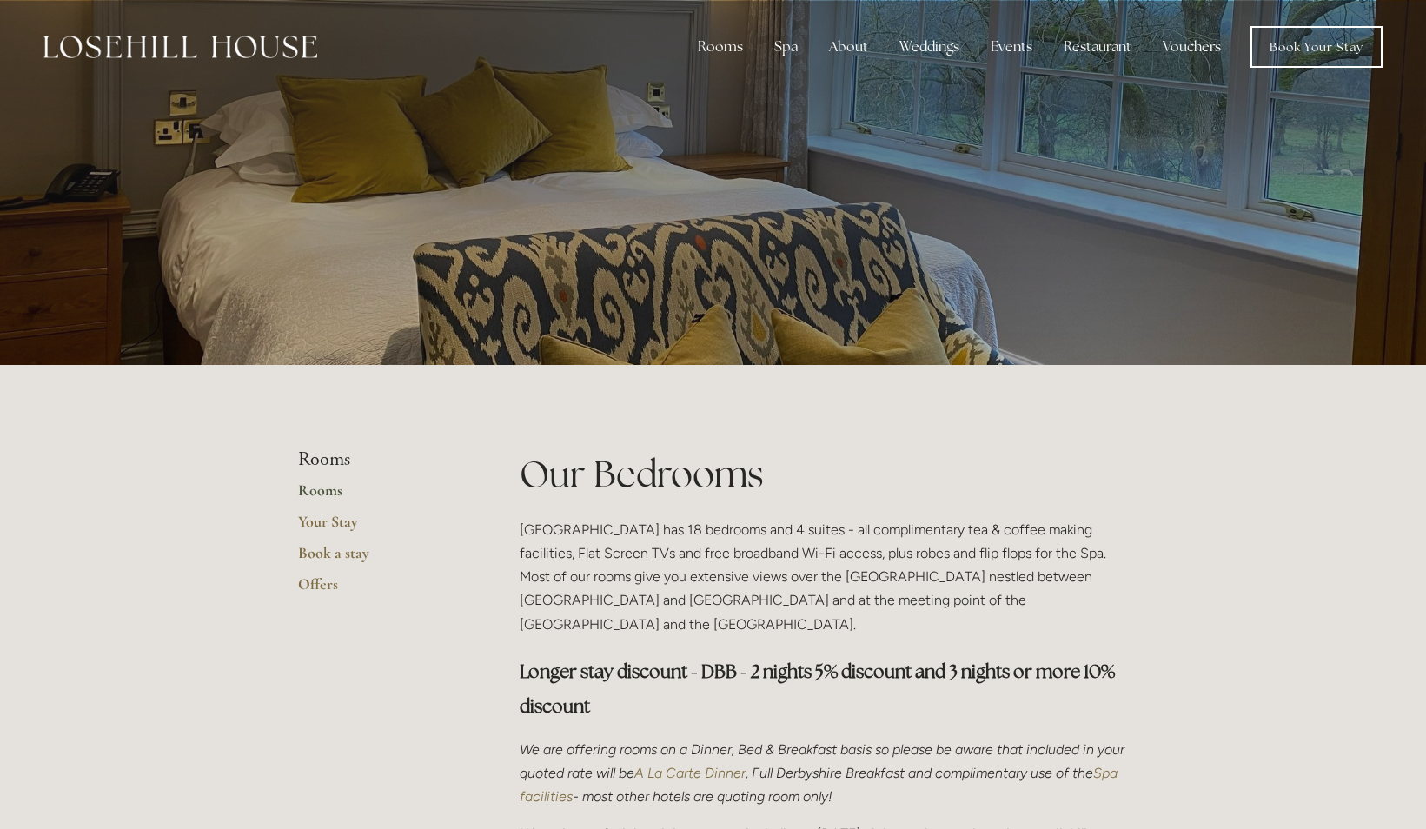 The image size is (1426, 829). Describe the element at coordinates (1011, 47) in the screenshot. I see `div: Events` at that location.